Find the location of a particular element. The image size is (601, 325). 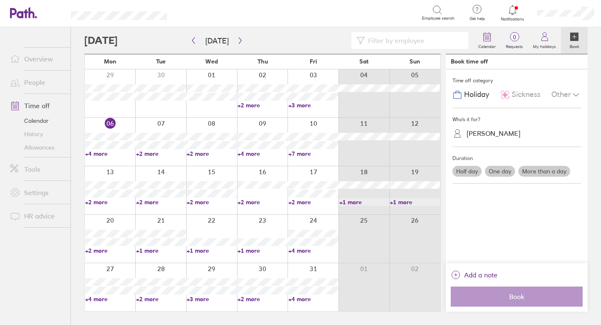

a: Book is located at coordinates (574, 40).